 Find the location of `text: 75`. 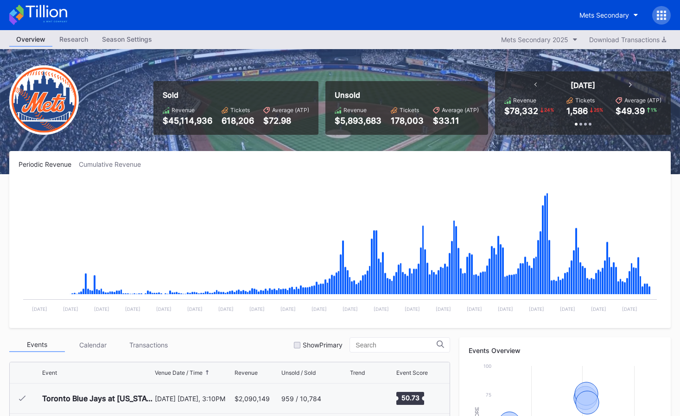

text: 75 is located at coordinates (488, 395).